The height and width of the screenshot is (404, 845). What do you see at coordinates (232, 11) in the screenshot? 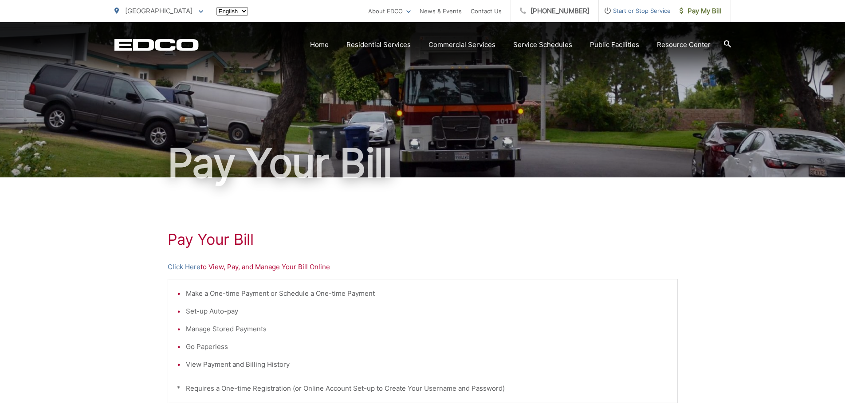
I see `select: Select a language` at bounding box center [232, 11].